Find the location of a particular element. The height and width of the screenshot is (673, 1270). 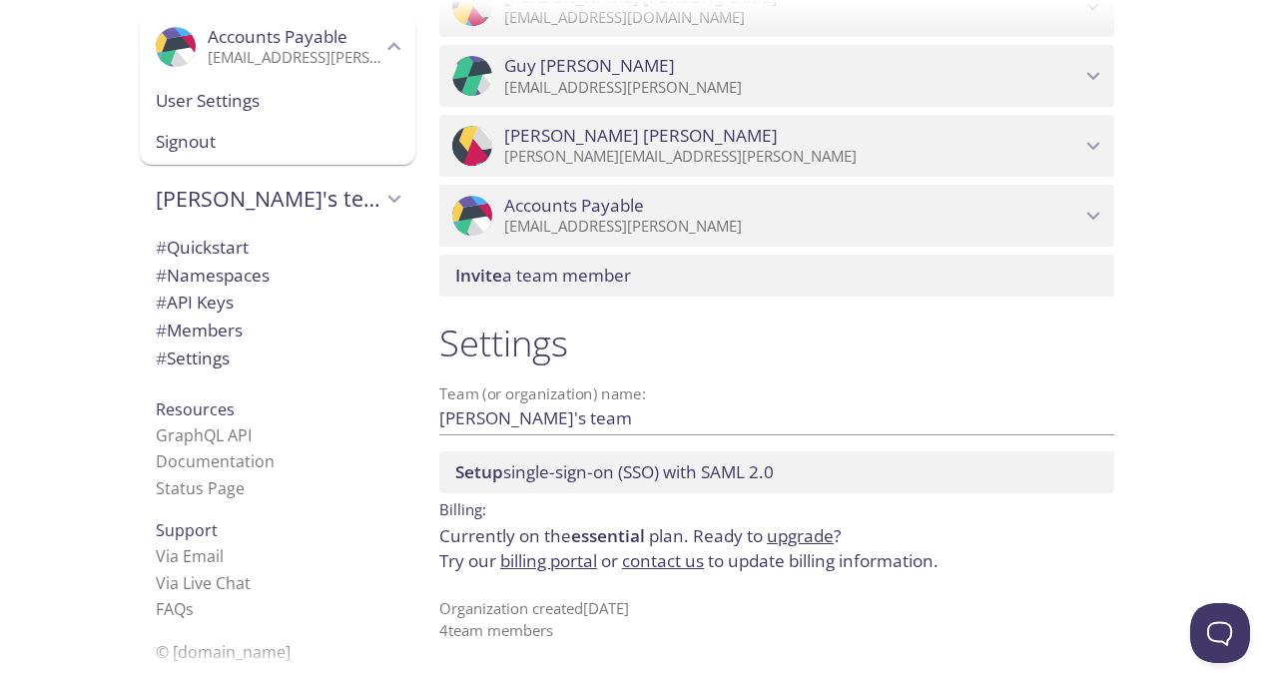

span: Try our or to update billing information. is located at coordinates (689, 560).